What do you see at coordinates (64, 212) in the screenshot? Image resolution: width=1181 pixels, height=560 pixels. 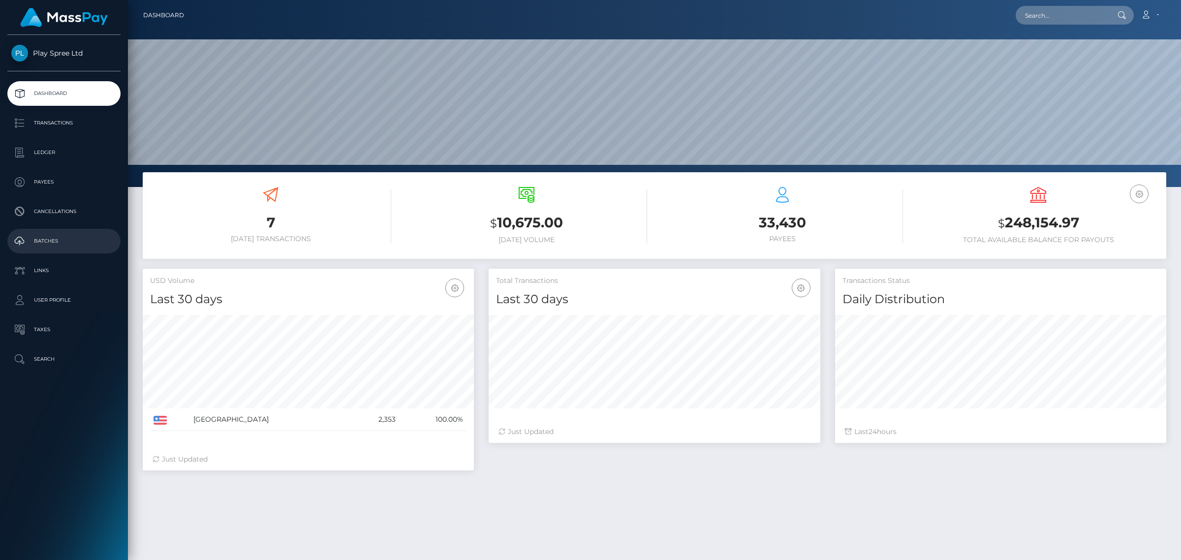 I see `p: Cancellations` at bounding box center [64, 212].